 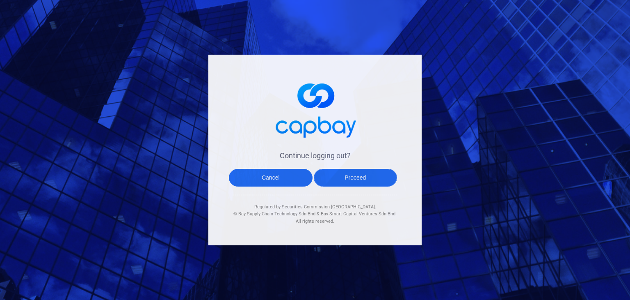 What do you see at coordinates (275, 213) in the screenshot?
I see `span: © Bay Supply Chain Technology Sdn Bhd` at bounding box center [275, 213].